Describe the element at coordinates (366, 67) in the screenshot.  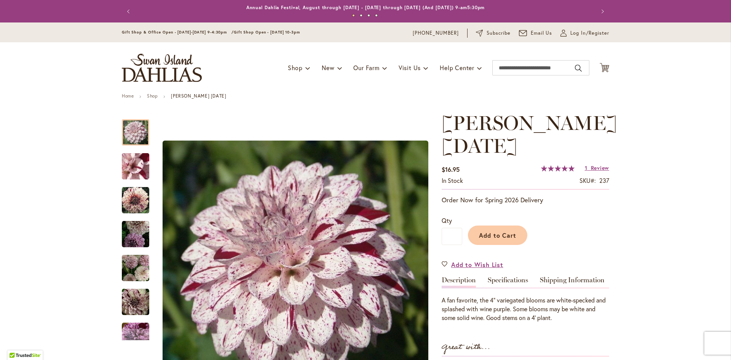
I see `span: Our Farm` at that location.